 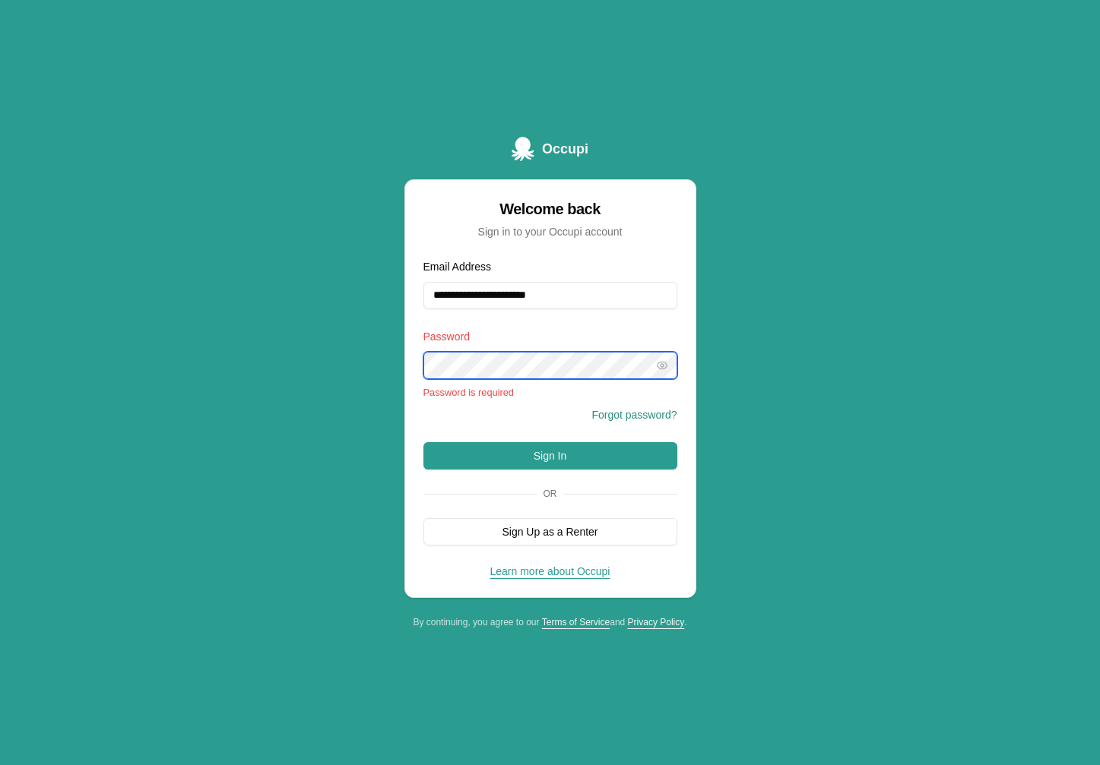 What do you see at coordinates (550, 392) in the screenshot?
I see `p: Password is required` at bounding box center [550, 392].